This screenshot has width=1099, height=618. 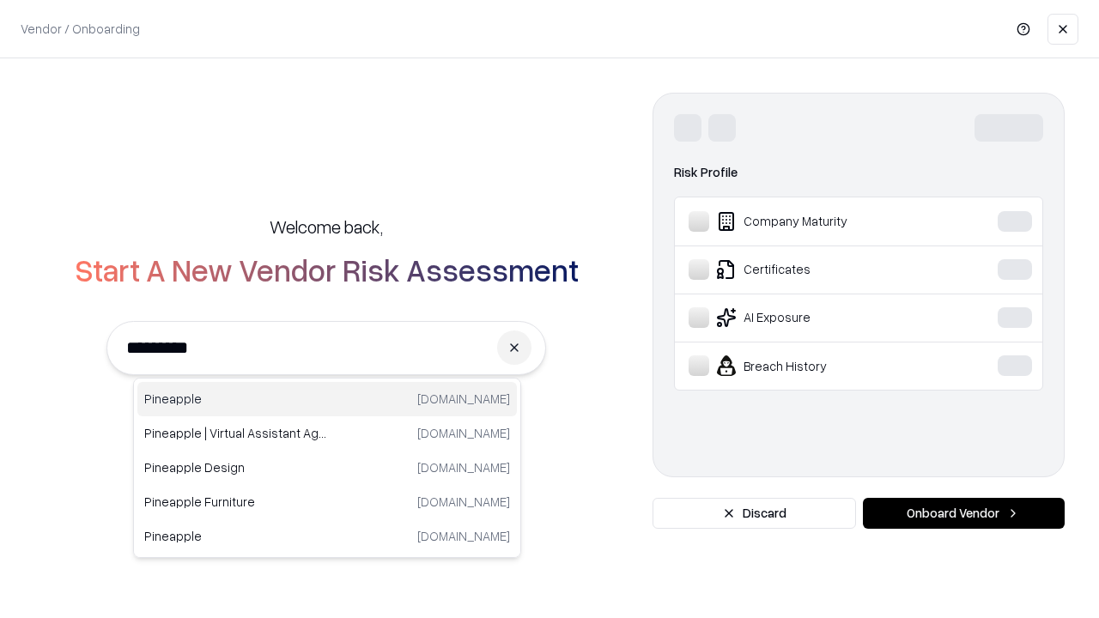 What do you see at coordinates (235, 433) in the screenshot?
I see `p: Pineapple | Virtual Assistant Agency` at bounding box center [235, 433].